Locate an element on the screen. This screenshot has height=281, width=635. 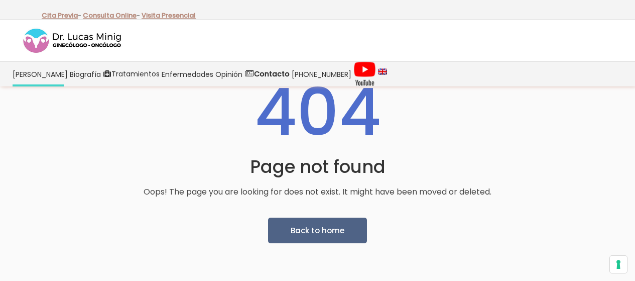
span: Tratamientos is located at coordinates (136, 74).